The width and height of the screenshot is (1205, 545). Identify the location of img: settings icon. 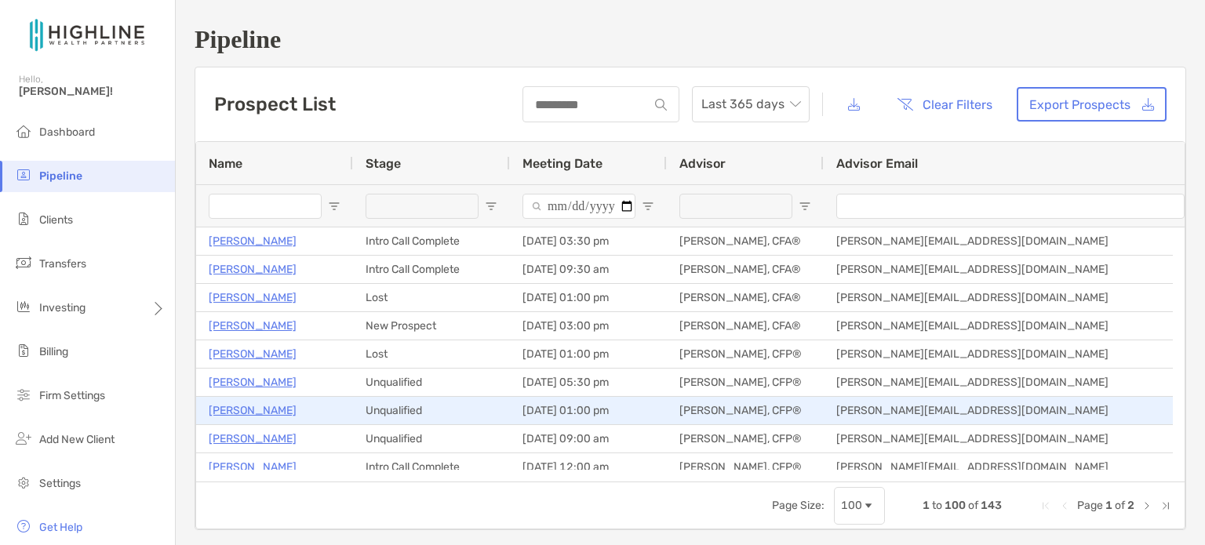
(24, 482).